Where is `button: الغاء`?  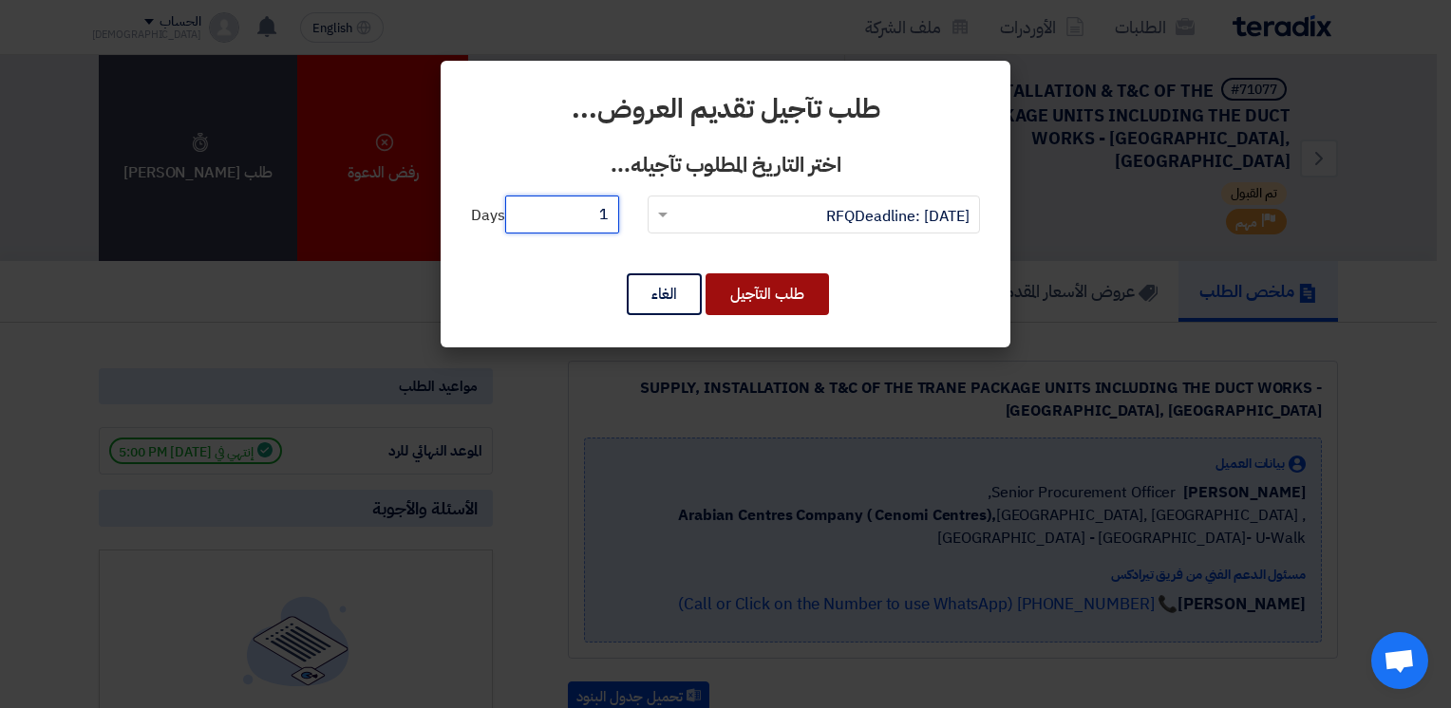 button: الغاء is located at coordinates (664, 294).